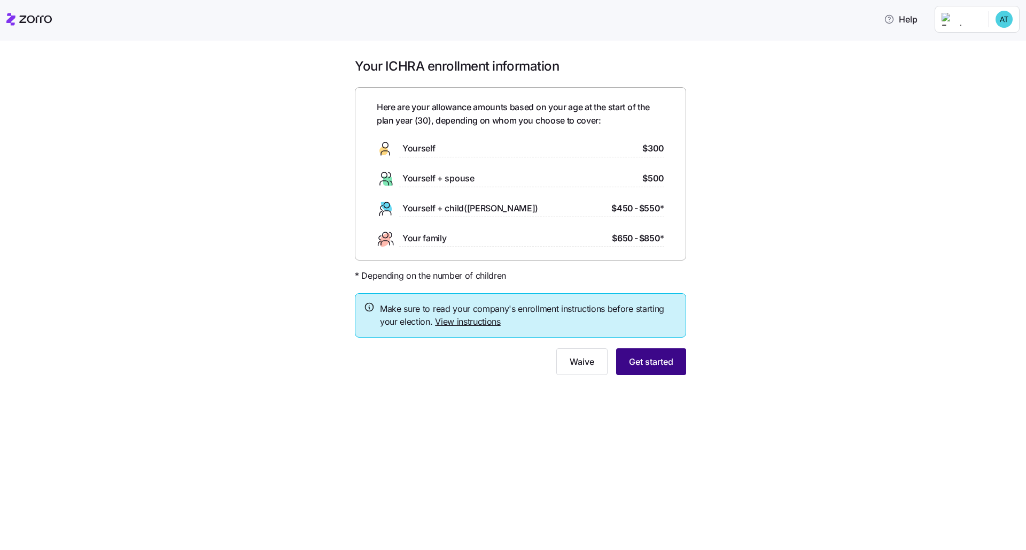 The height and width of the screenshot is (550, 1026). What do you see at coordinates (468, 321) in the screenshot?
I see `a: View instructions` at bounding box center [468, 321].